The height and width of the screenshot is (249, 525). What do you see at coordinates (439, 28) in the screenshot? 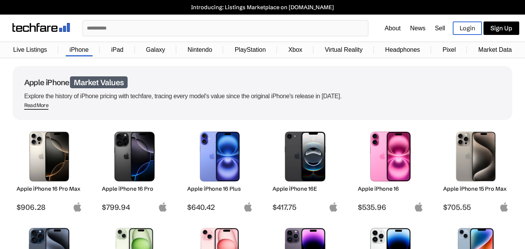
I see `a: Sell` at bounding box center [439, 28].